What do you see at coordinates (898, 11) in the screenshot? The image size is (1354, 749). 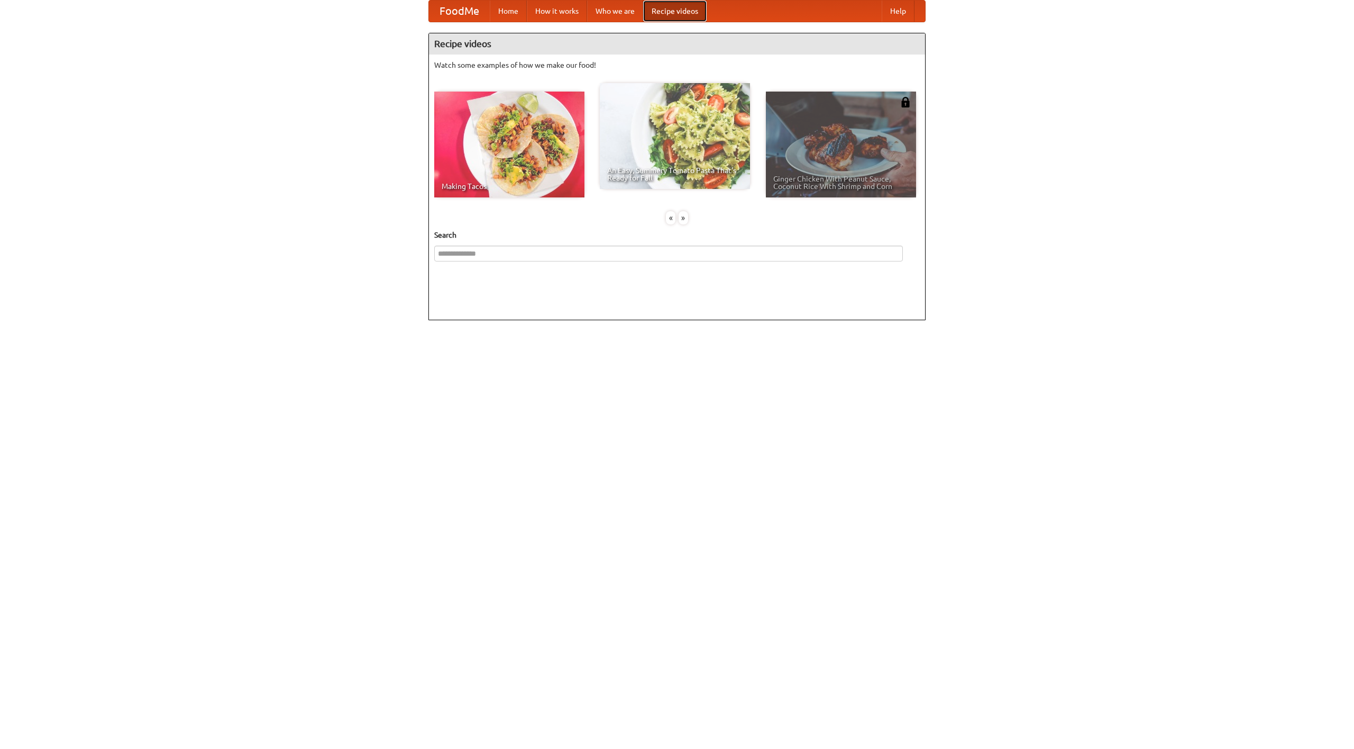 I see `a: Help` at bounding box center [898, 11].